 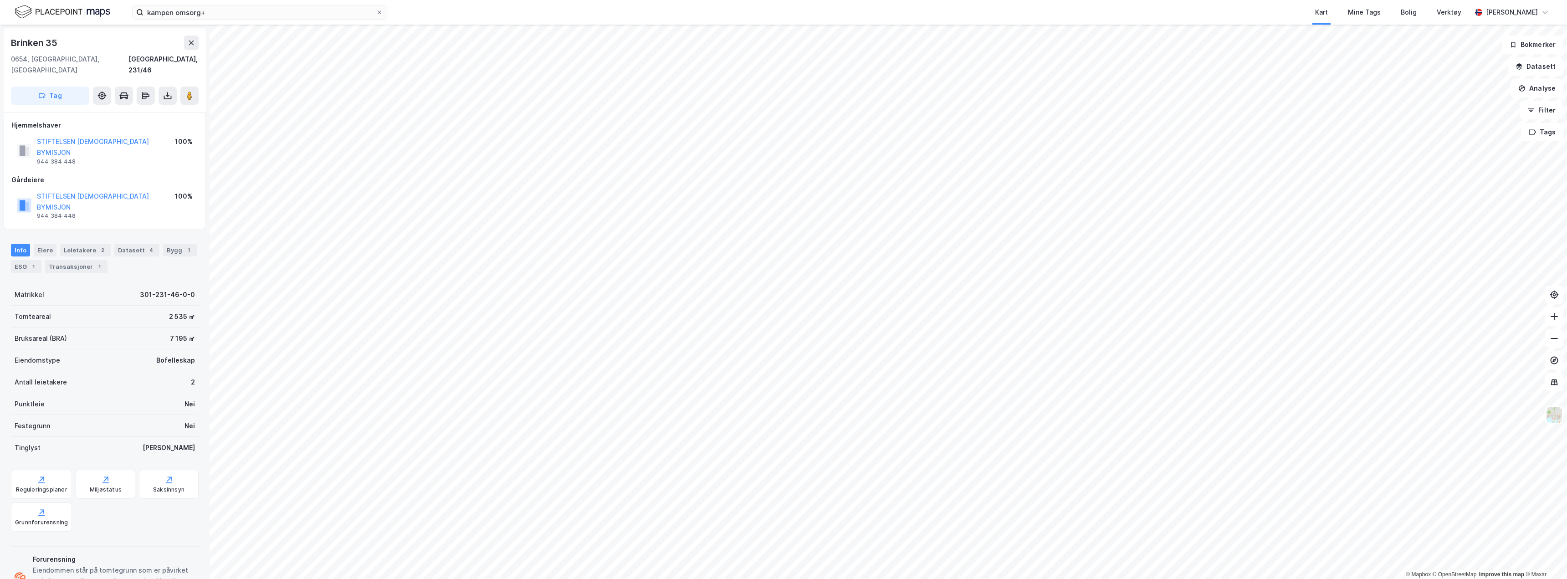 What do you see at coordinates (114, 559) in the screenshot?
I see `div: Forurensning` at bounding box center [114, 559].